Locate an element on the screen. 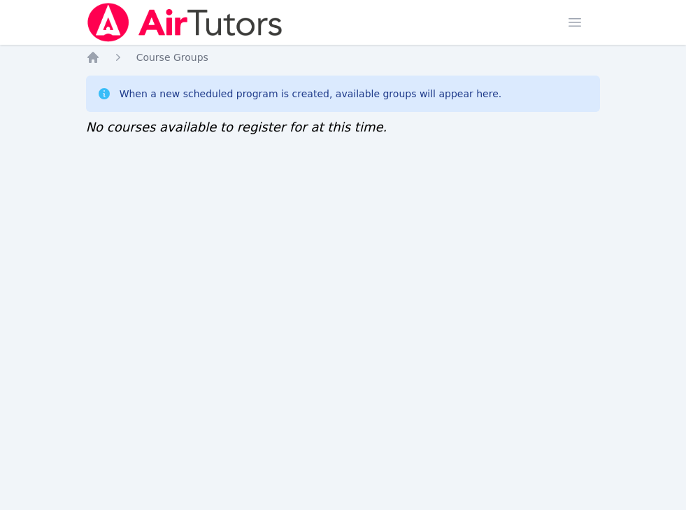 The width and height of the screenshot is (686, 510). span: Course Groups is located at coordinates (172, 57).